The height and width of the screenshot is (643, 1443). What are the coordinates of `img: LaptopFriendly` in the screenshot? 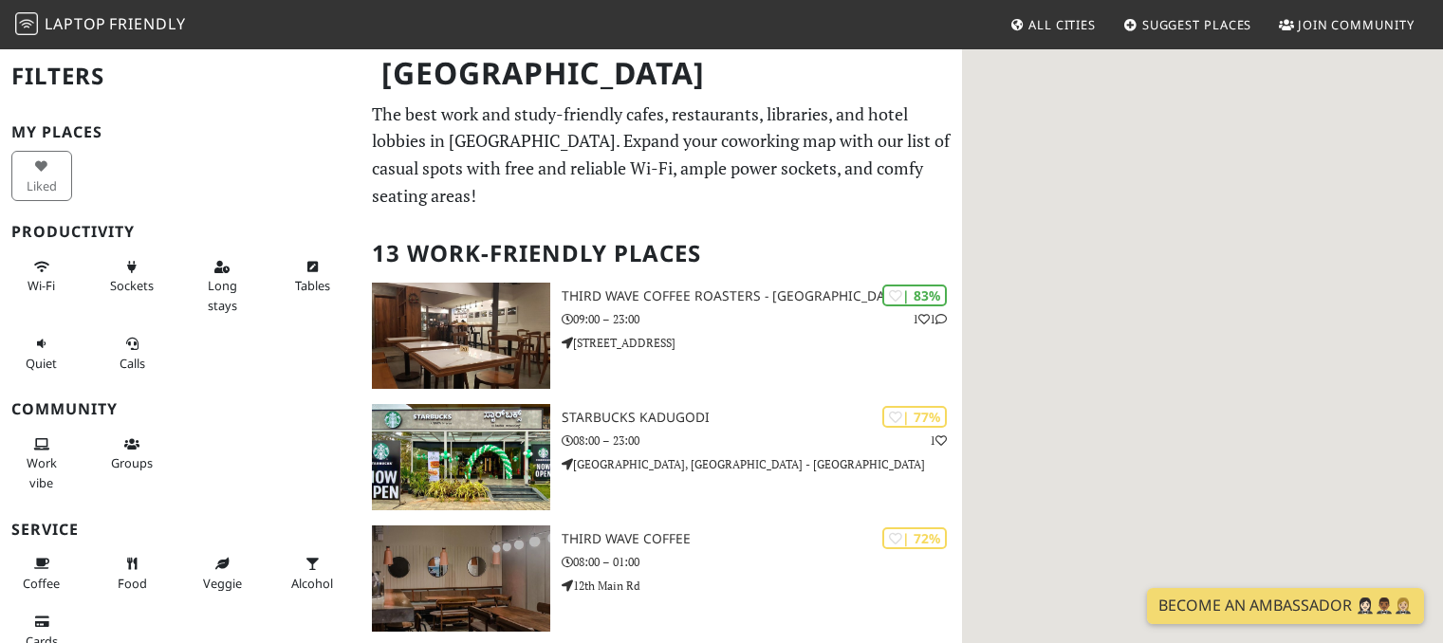 It's located at (27, 24).